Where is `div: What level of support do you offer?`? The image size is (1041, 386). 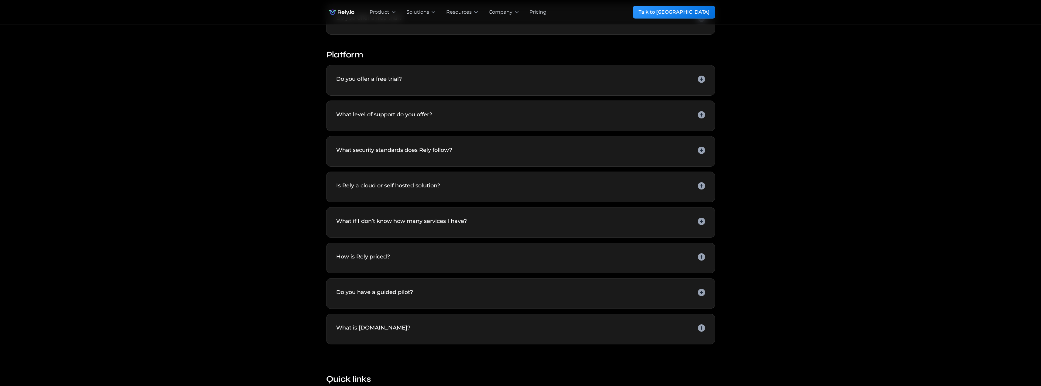
div: What level of support do you offer? is located at coordinates (384, 115).